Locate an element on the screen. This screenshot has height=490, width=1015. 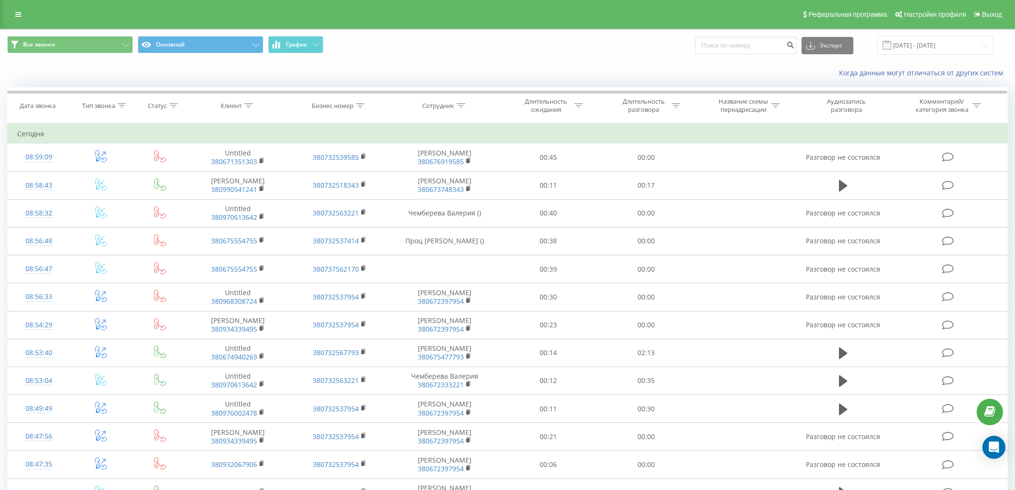
a: 380737562170 is located at coordinates (336, 269).